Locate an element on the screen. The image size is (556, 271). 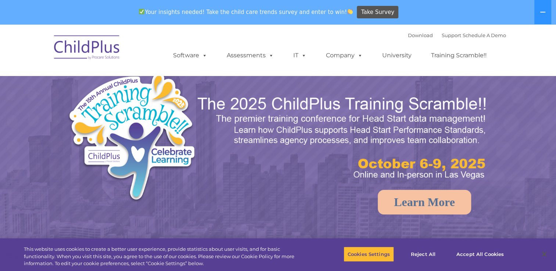
a: IT is located at coordinates (300, 55).